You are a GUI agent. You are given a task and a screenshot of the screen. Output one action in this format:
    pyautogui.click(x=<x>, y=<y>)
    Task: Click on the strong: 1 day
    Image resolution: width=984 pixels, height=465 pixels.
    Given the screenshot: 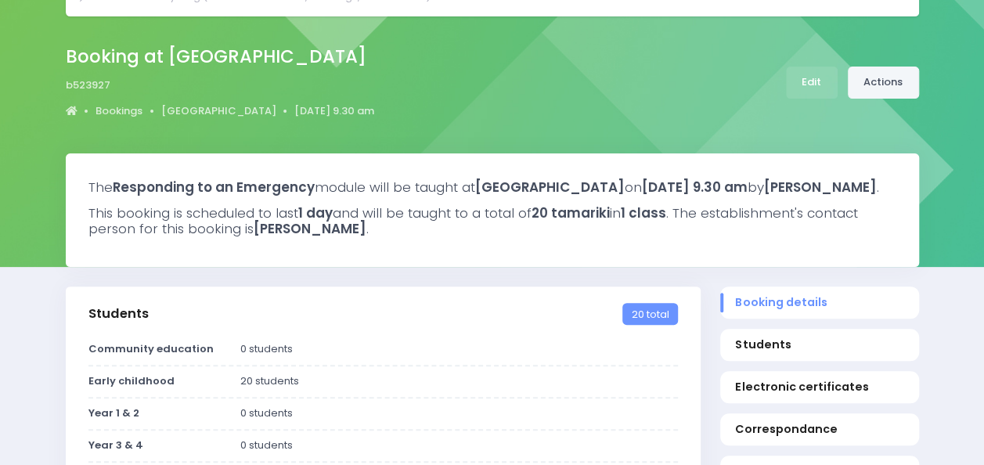 What is the action you would take?
    pyautogui.click(x=315, y=213)
    